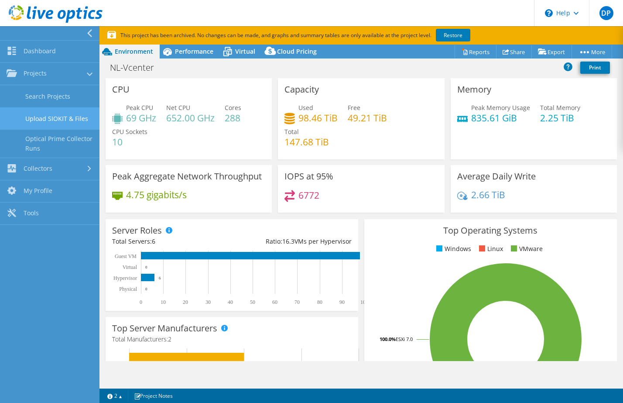 The image size is (623, 403). Describe the element at coordinates (342, 302) in the screenshot. I see `text: 90` at that location.